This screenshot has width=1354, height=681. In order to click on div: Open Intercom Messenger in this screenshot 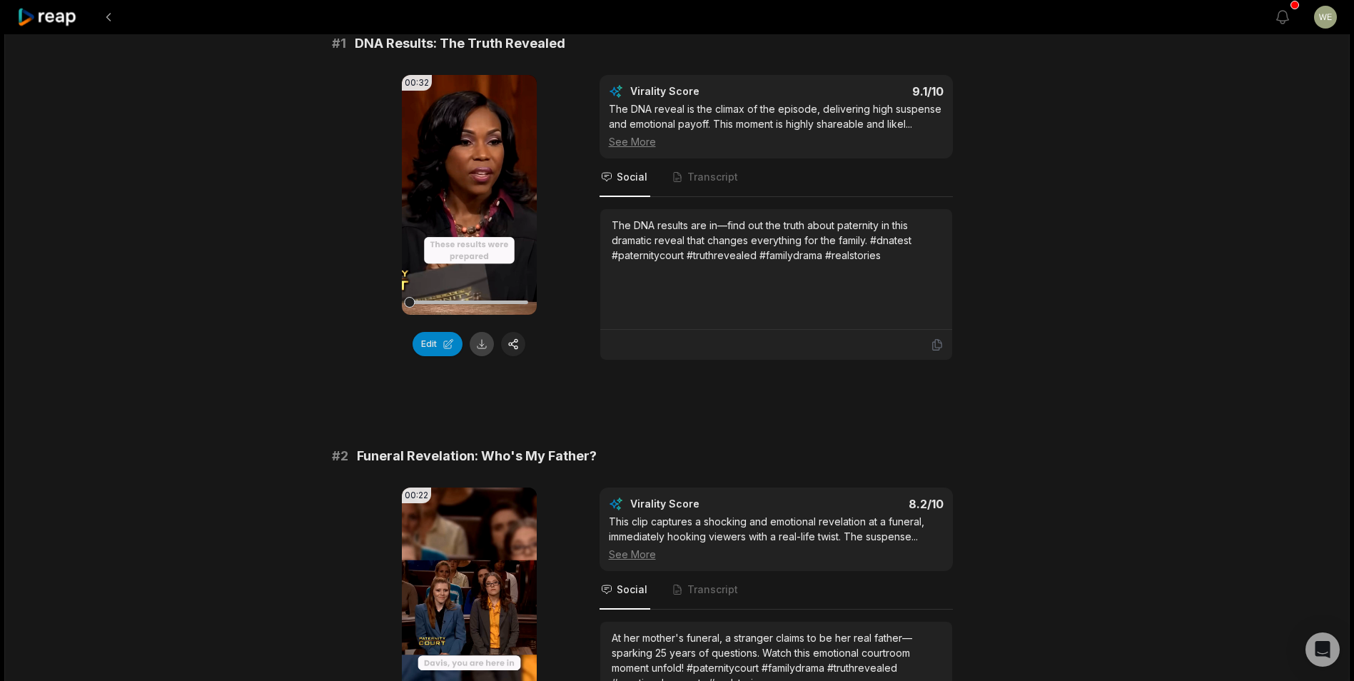, I will do `click(1323, 650)`.